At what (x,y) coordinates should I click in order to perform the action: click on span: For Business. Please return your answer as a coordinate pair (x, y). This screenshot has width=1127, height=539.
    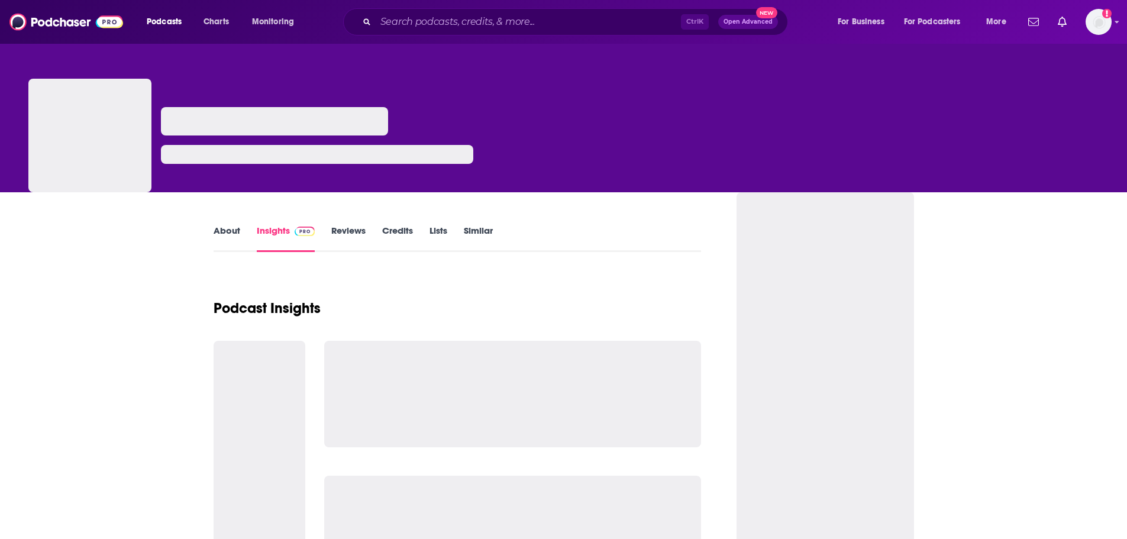
    Looking at the image, I should click on (861, 22).